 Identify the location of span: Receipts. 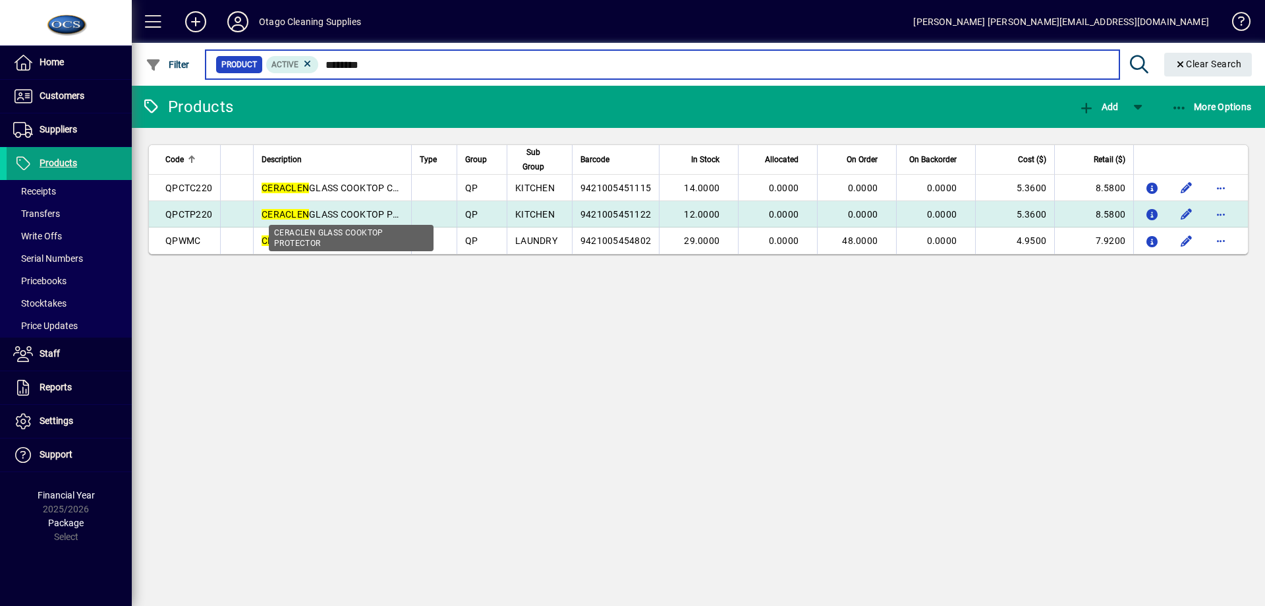
(34, 191).